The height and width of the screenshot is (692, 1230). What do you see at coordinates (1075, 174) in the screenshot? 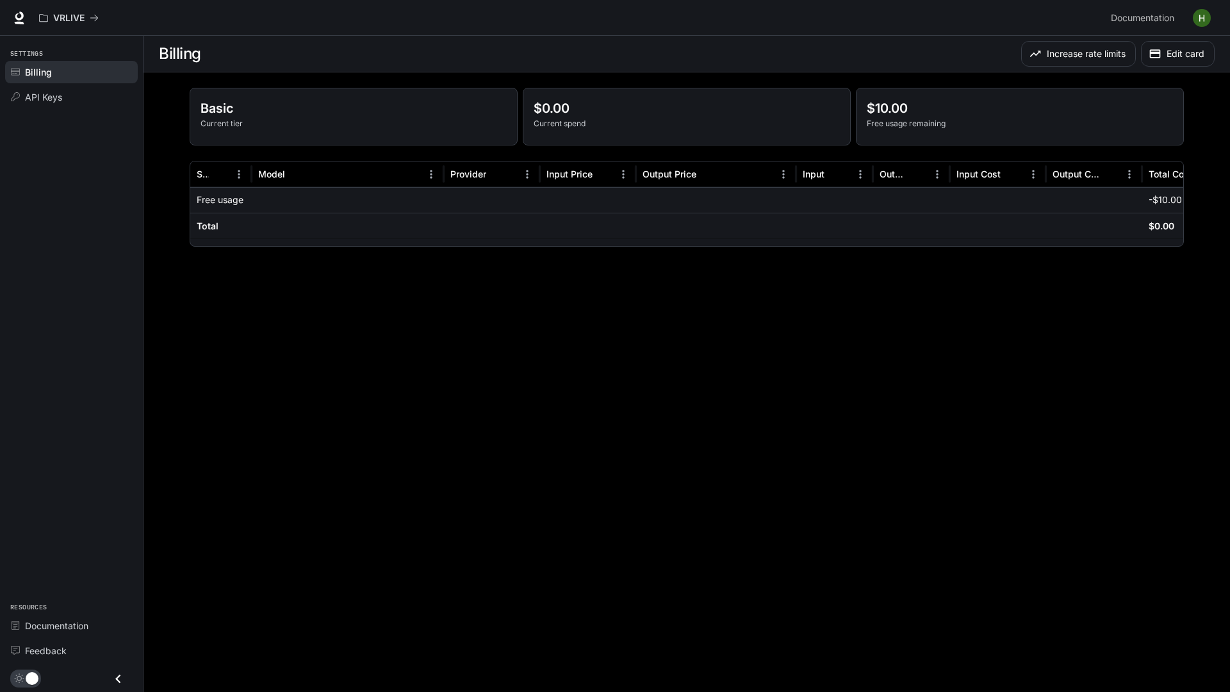
I see `div: Output Cost` at bounding box center [1075, 174].